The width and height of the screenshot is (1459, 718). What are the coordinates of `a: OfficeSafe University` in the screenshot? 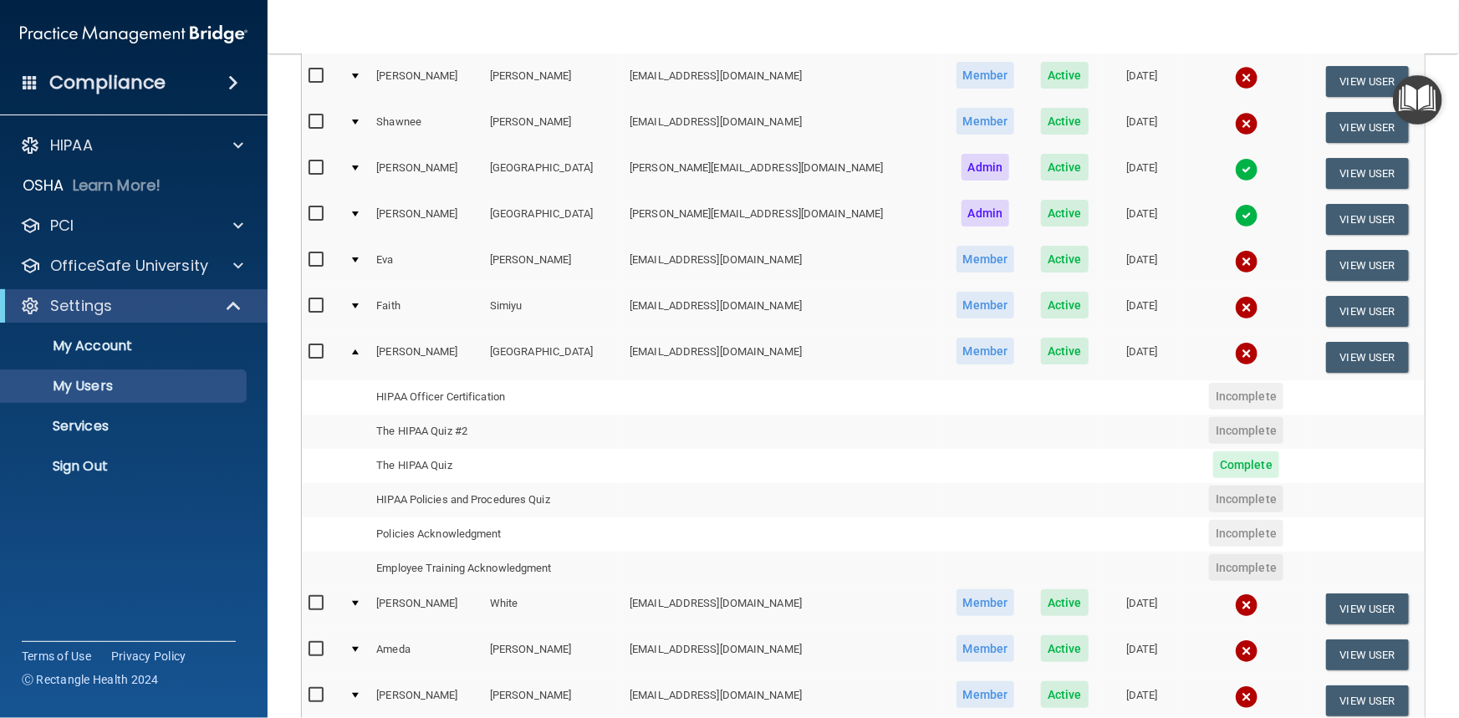 It's located at (131, 266).